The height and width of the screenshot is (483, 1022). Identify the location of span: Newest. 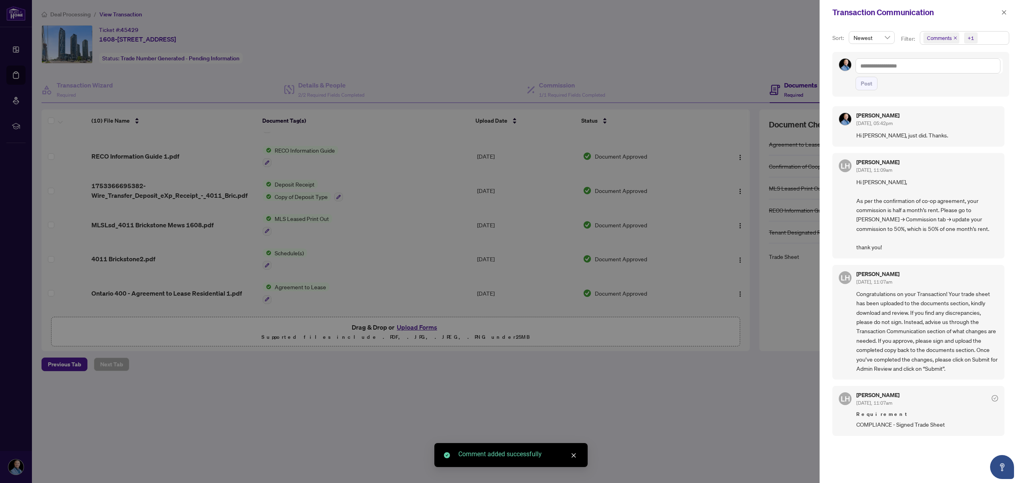
(871, 38).